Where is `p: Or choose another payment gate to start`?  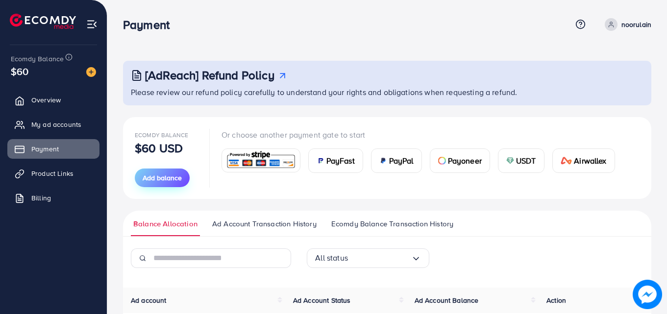
p: Or choose another payment gate to start is located at coordinates (422, 135).